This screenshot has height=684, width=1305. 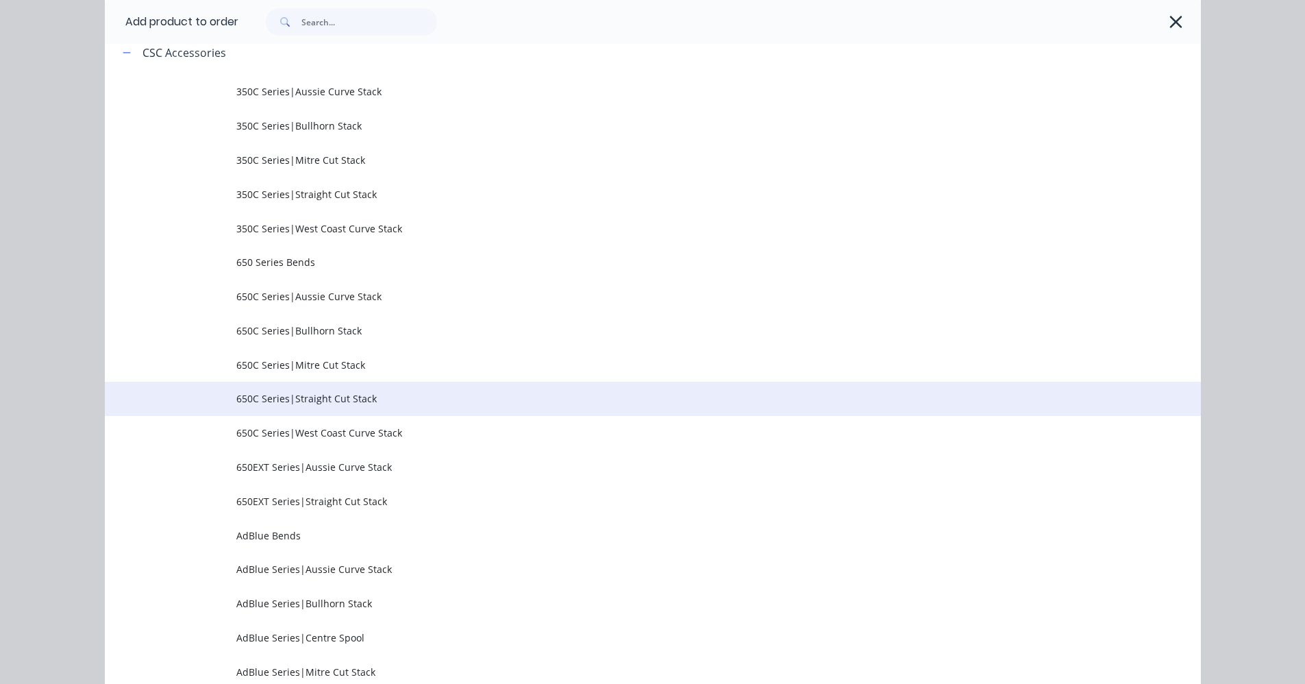 What do you see at coordinates (622, 330) in the screenshot?
I see `span: 650C Series|Bullhorn Stack` at bounding box center [622, 330].